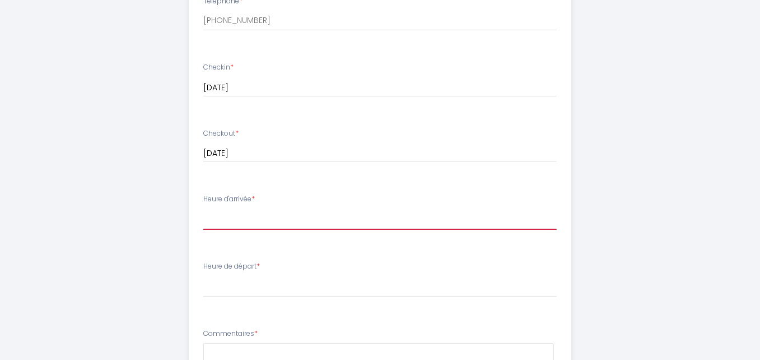 This screenshot has height=360, width=760. Describe the element at coordinates (221, 133) in the screenshot. I see `label: Checkout` at that location.